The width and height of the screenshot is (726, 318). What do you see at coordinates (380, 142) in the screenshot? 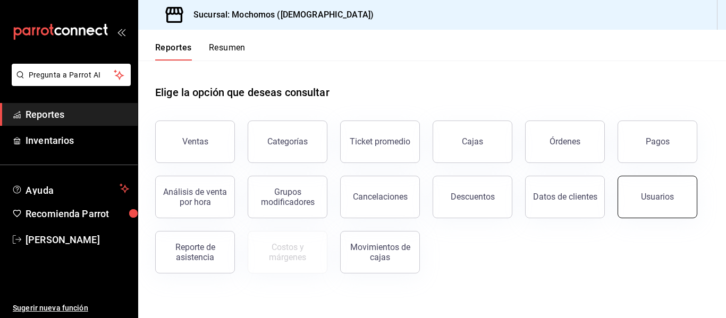
I see `button: Ticket promedio` at bounding box center [380, 142].